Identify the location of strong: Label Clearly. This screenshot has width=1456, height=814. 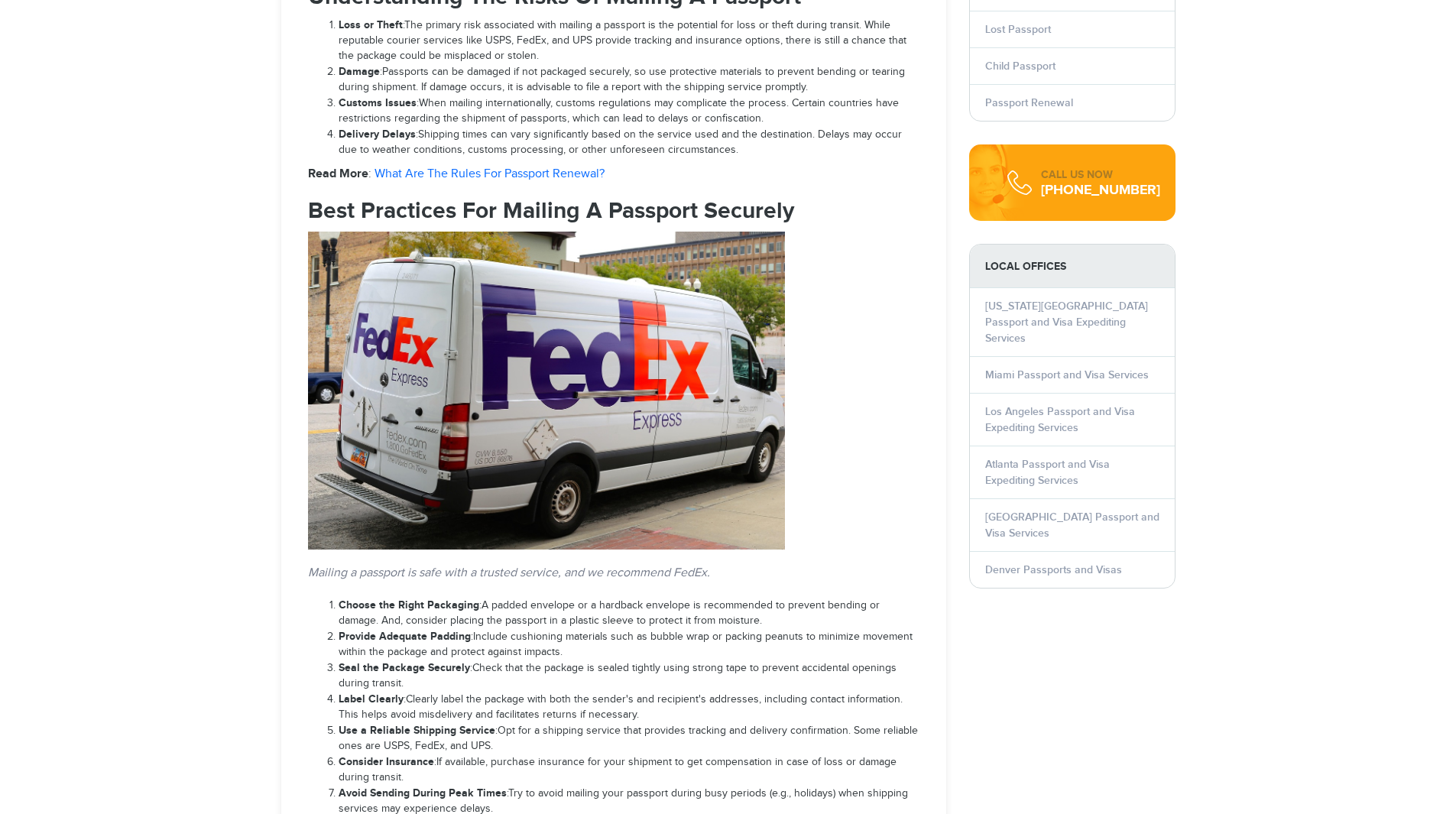
(371, 699).